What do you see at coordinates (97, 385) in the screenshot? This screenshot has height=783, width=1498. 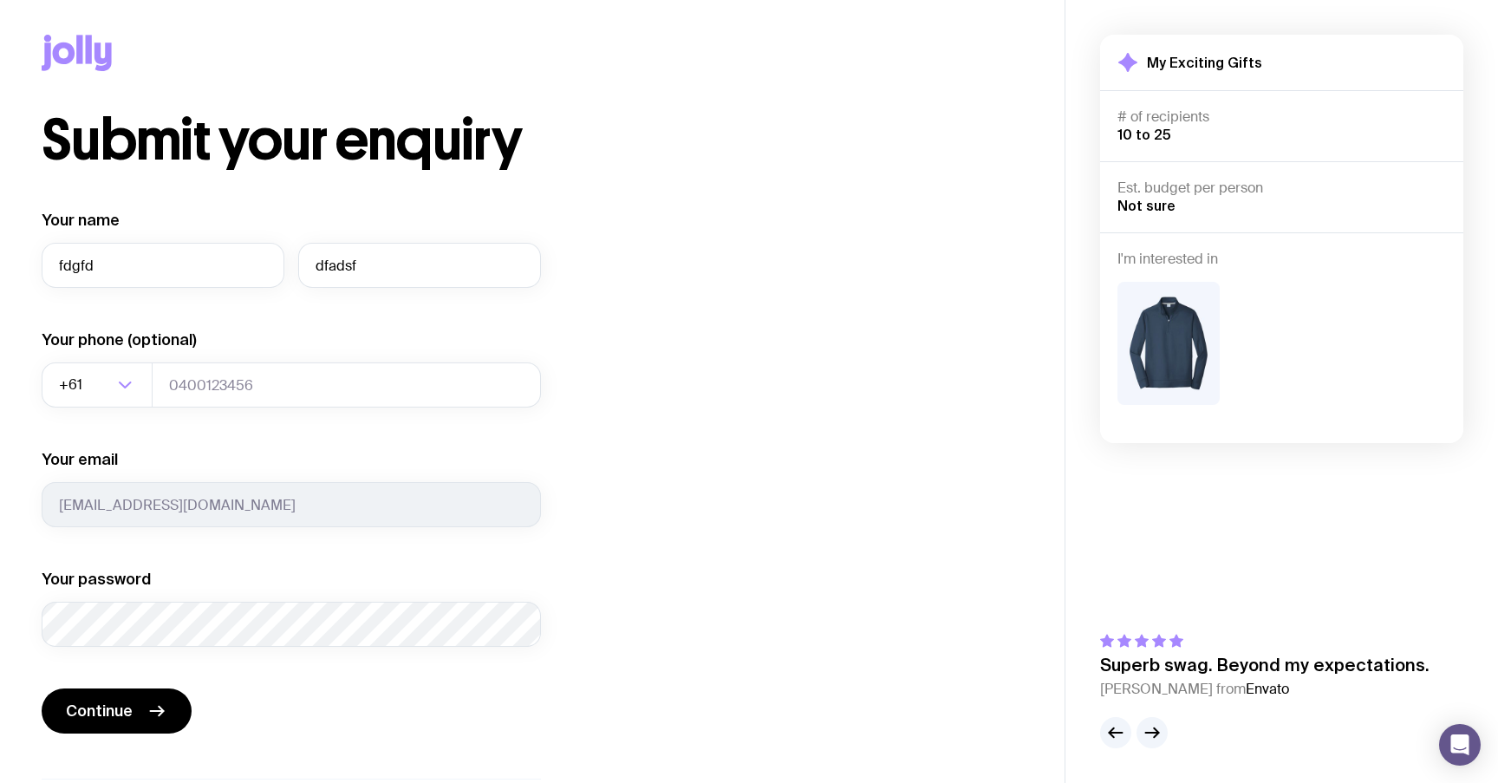 I see `div: Search for option` at bounding box center [97, 385].